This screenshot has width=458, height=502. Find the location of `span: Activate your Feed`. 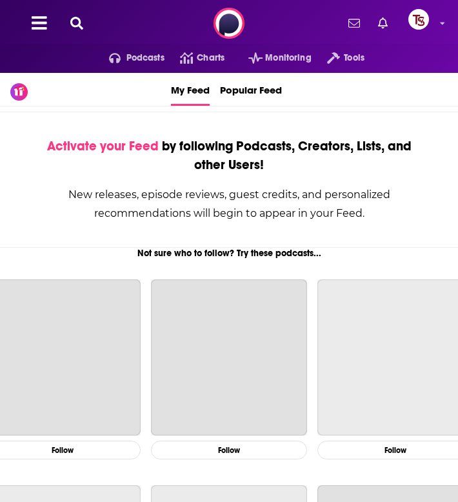

span: Activate your Feed is located at coordinates (103, 146).